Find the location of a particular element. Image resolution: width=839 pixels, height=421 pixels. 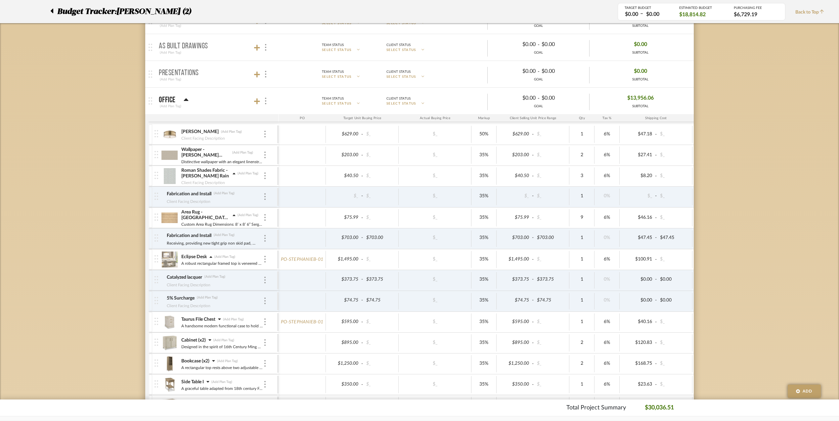

div: Cabinet (x2) is located at coordinates (194, 340).